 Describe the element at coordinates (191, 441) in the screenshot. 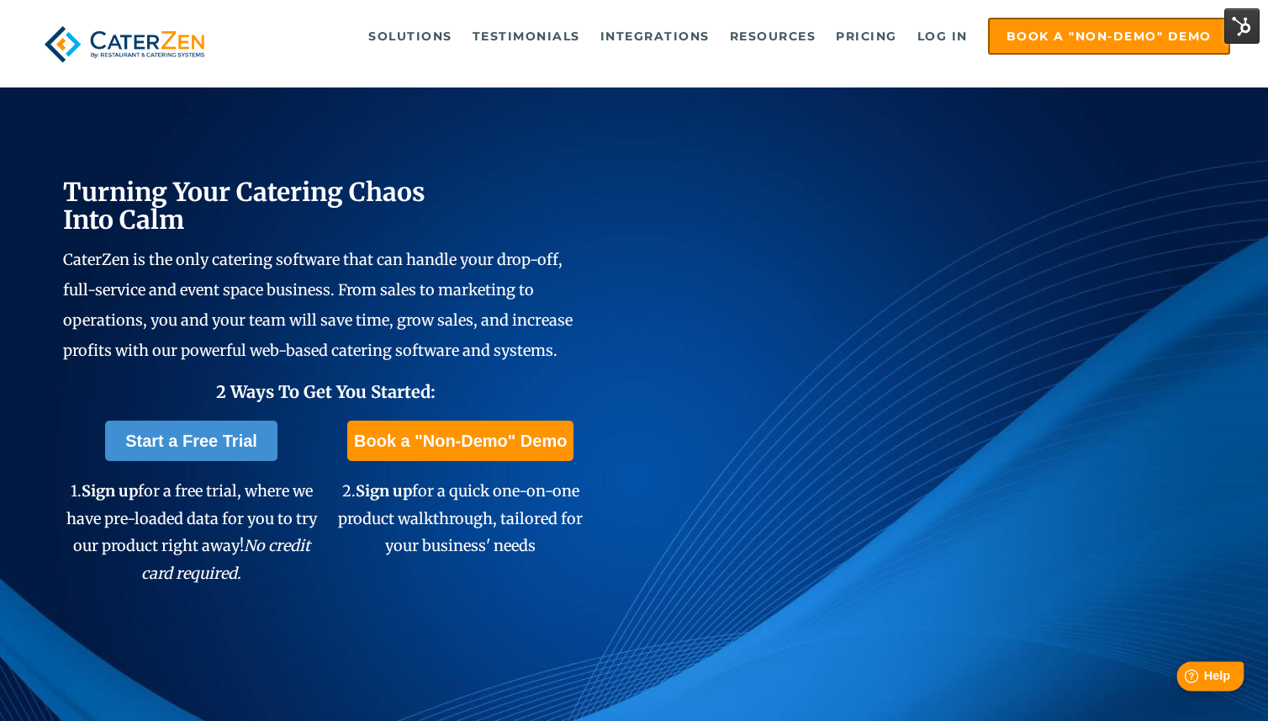

I see `a: Start a Free Trial` at that location.